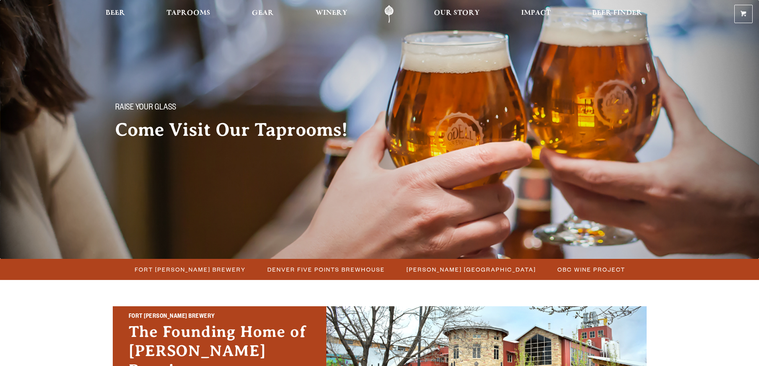 The width and height of the screenshot is (759, 366). I want to click on a: Beer, so click(115, 14).